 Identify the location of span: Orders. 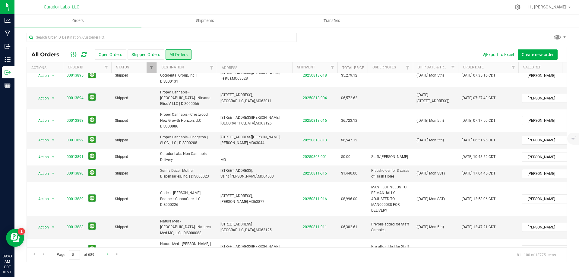
(78, 21).